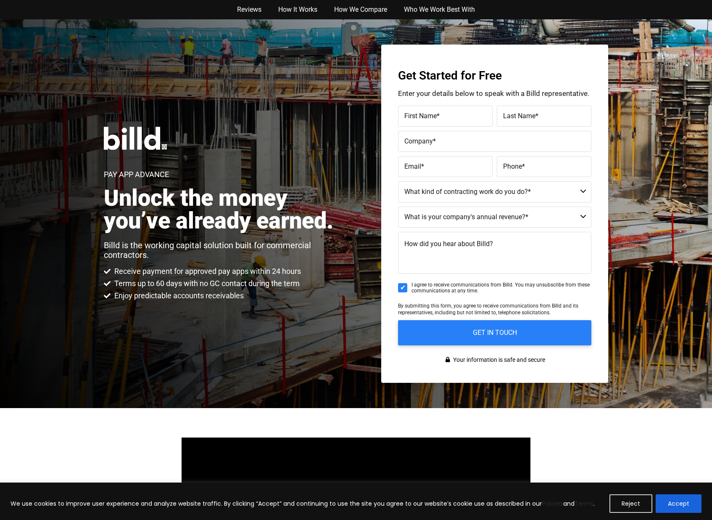 This screenshot has width=712, height=520. Describe the element at coordinates (502, 288) in the screenshot. I see `span: I agree to receive communications from Billd. You may unsubscribe from these communications at an...` at that location.